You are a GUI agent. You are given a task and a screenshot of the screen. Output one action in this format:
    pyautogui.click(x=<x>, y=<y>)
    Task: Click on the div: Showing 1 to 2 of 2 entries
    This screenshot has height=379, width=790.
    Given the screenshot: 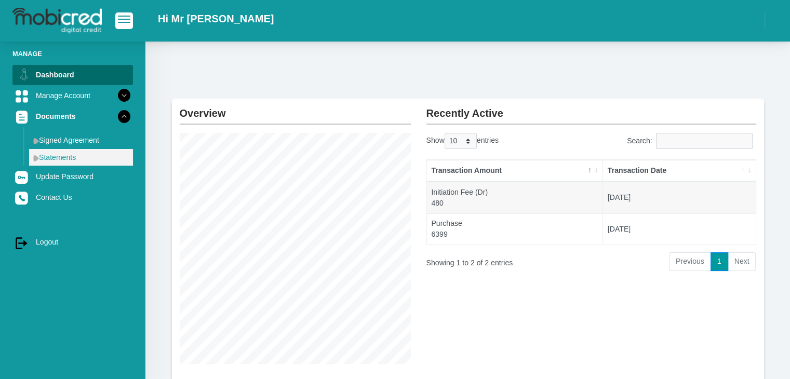 What is the action you would take?
    pyautogui.click(x=490, y=260)
    